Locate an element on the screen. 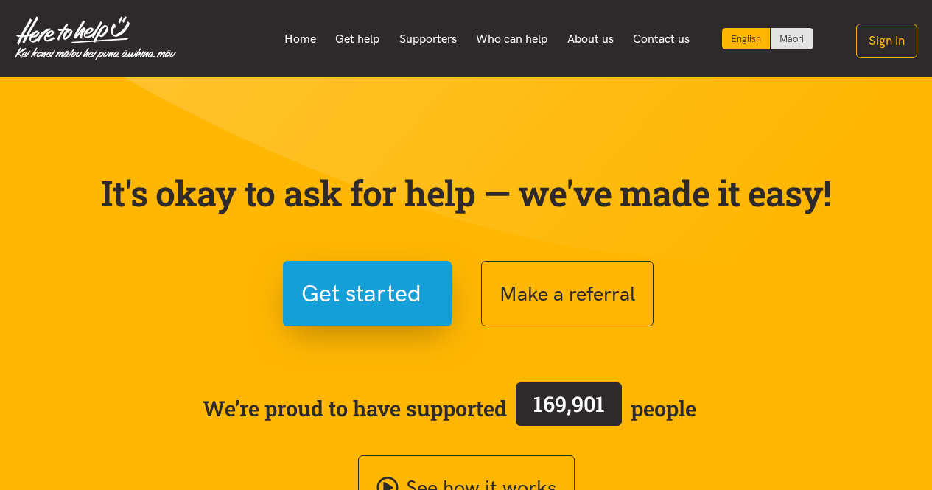 This screenshot has width=932, height=490. a: About us is located at coordinates (591, 39).